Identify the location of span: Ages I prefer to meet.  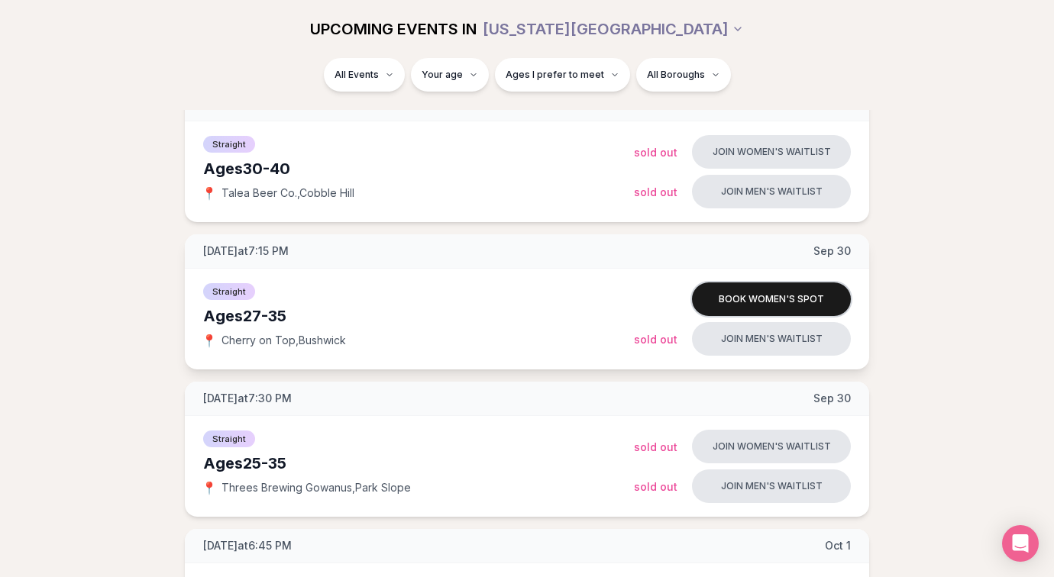
(554, 75).